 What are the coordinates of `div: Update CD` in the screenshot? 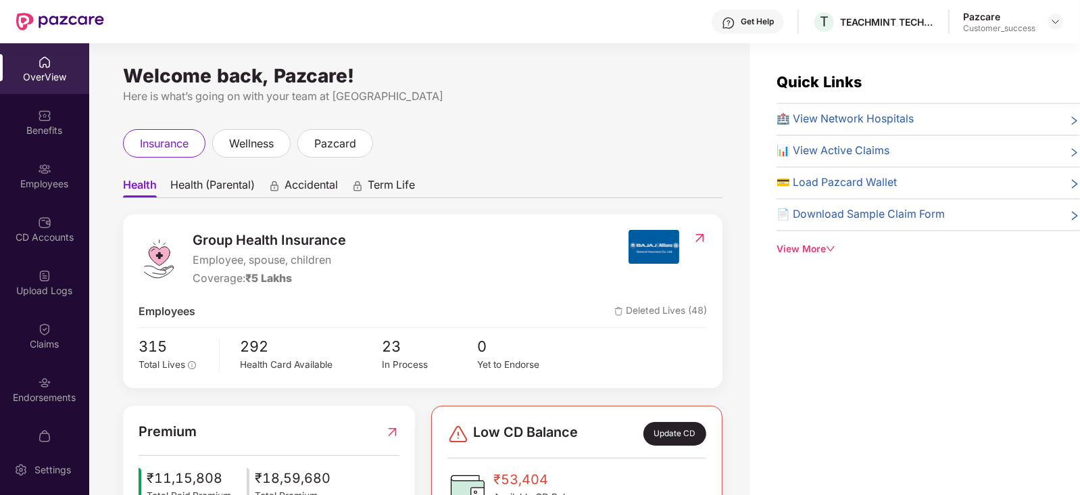 It's located at (674, 433).